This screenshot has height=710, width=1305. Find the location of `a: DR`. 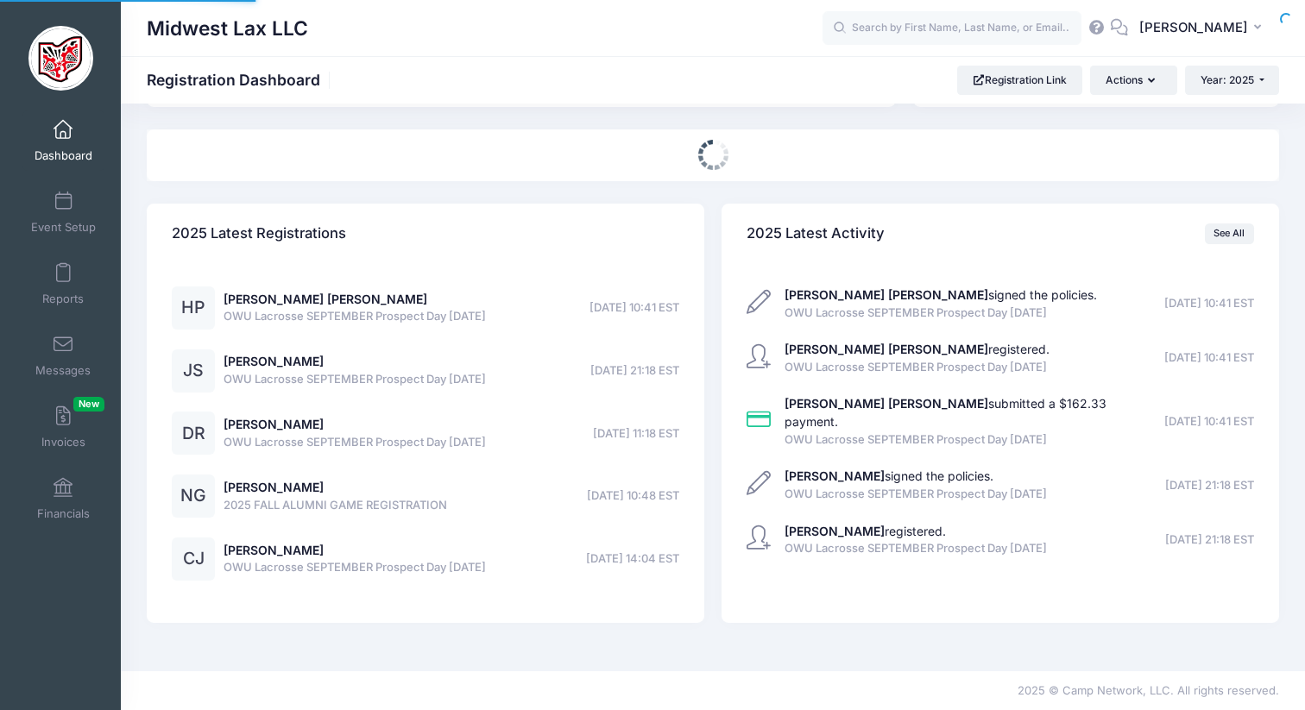

a: DR is located at coordinates (193, 434).